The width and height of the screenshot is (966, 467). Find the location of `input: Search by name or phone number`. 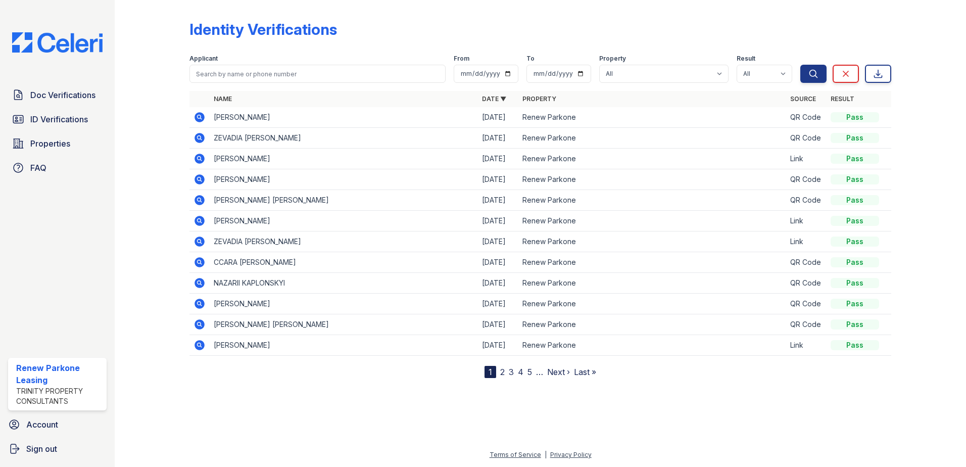

input: Search by name or phone number is located at coordinates (317, 74).